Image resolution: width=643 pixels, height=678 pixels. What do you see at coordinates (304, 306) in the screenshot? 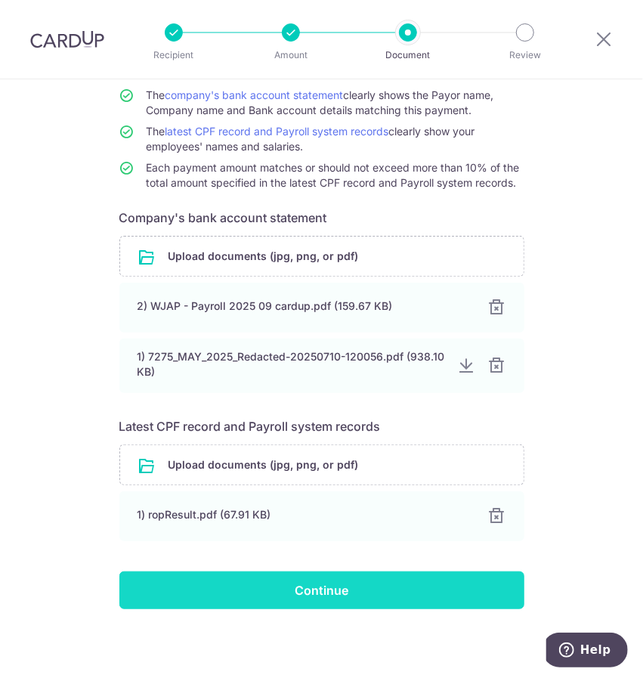
I see `div: 2) WJAP - Payroll 2025 09 cardup.pdf (159.67 KB)` at bounding box center [304, 306].